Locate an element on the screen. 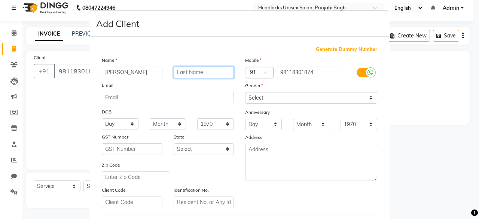  label: GST Number is located at coordinates (115, 137).